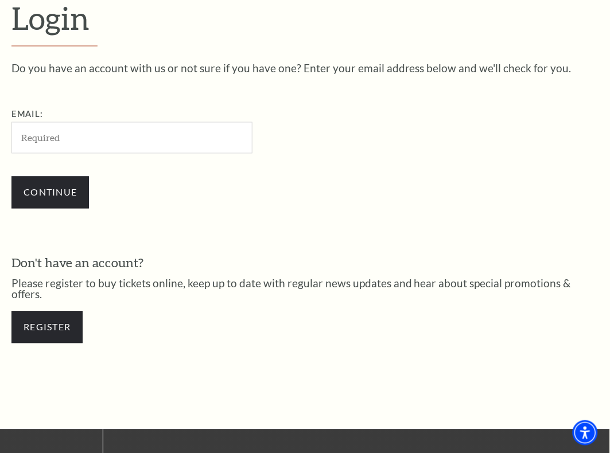  I want to click on p: Do you have an account with us or not sure if you have one? Enter your email address below and we..., so click(305, 68).